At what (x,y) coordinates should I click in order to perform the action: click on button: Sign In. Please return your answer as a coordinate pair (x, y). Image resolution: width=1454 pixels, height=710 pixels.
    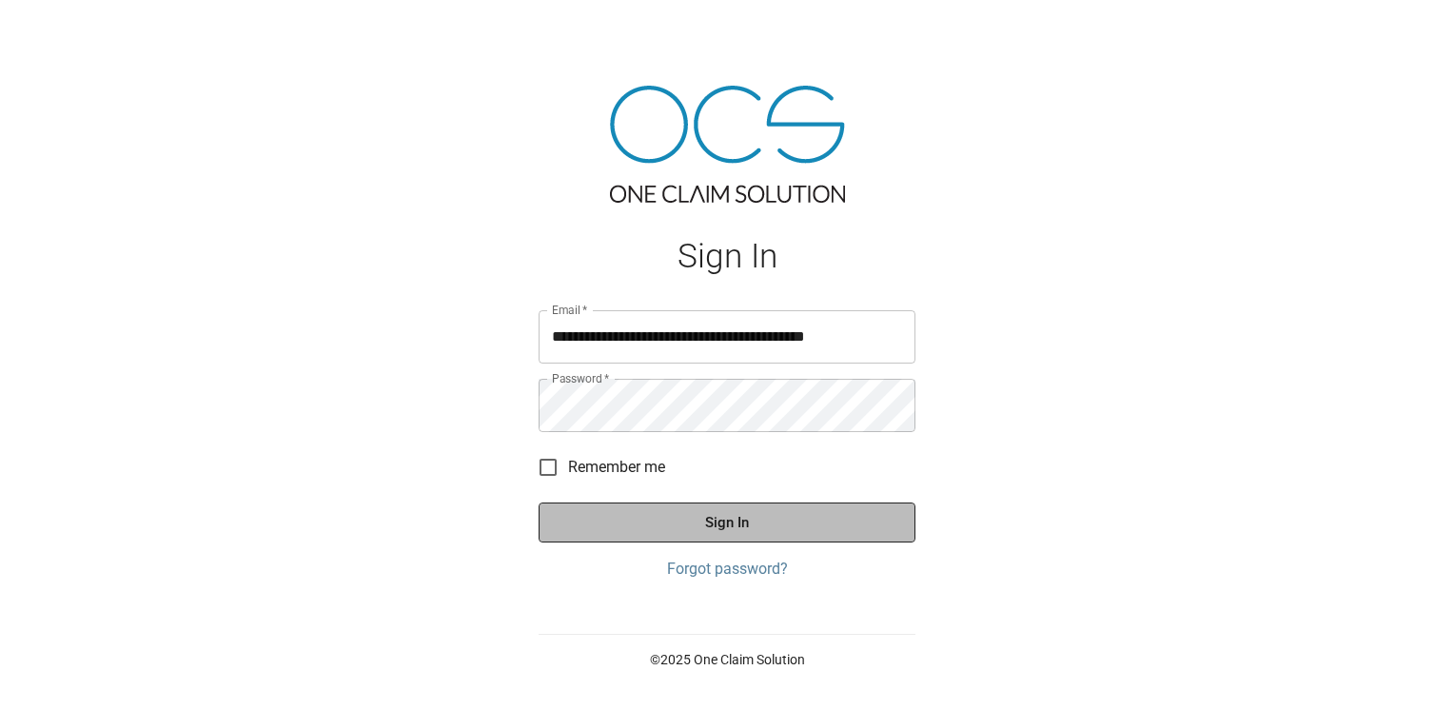
    Looking at the image, I should click on (727, 522).